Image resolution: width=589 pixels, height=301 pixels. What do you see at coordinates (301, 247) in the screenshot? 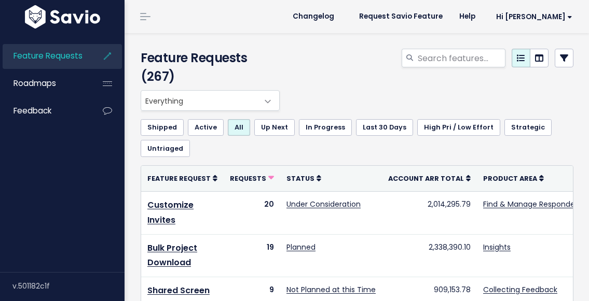
I see `a: Planned` at bounding box center [301, 247].